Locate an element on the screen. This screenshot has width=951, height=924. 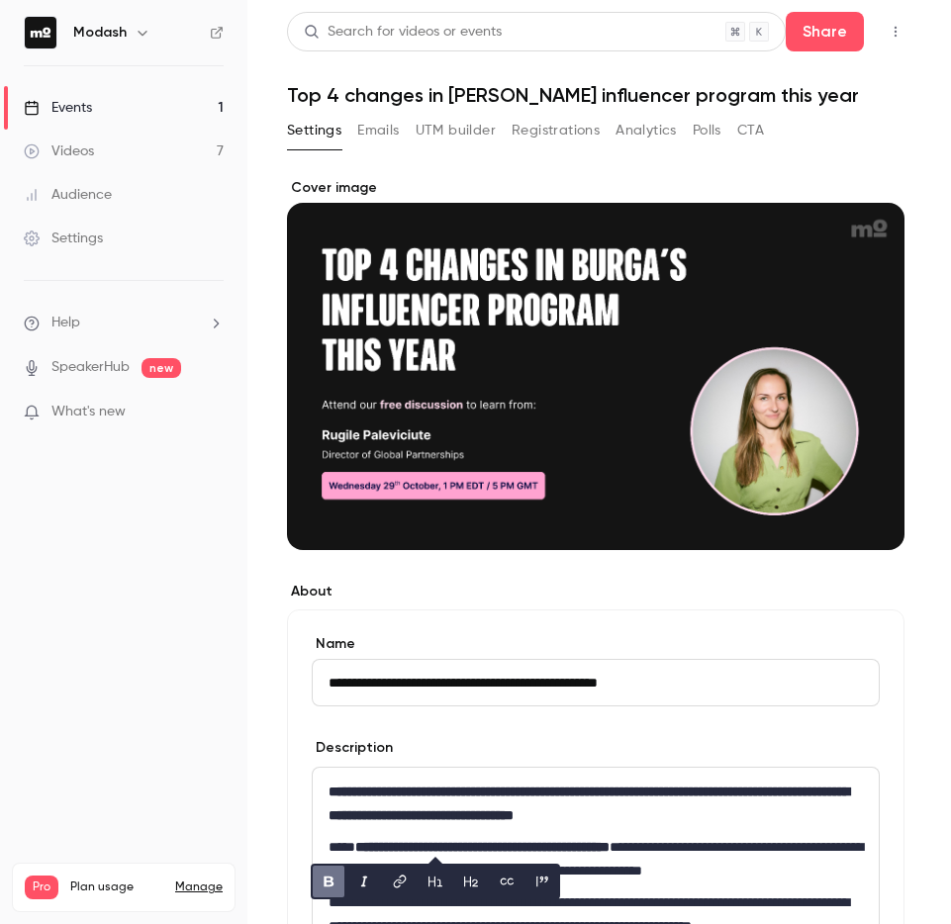
button: italic is located at coordinates (364, 882).